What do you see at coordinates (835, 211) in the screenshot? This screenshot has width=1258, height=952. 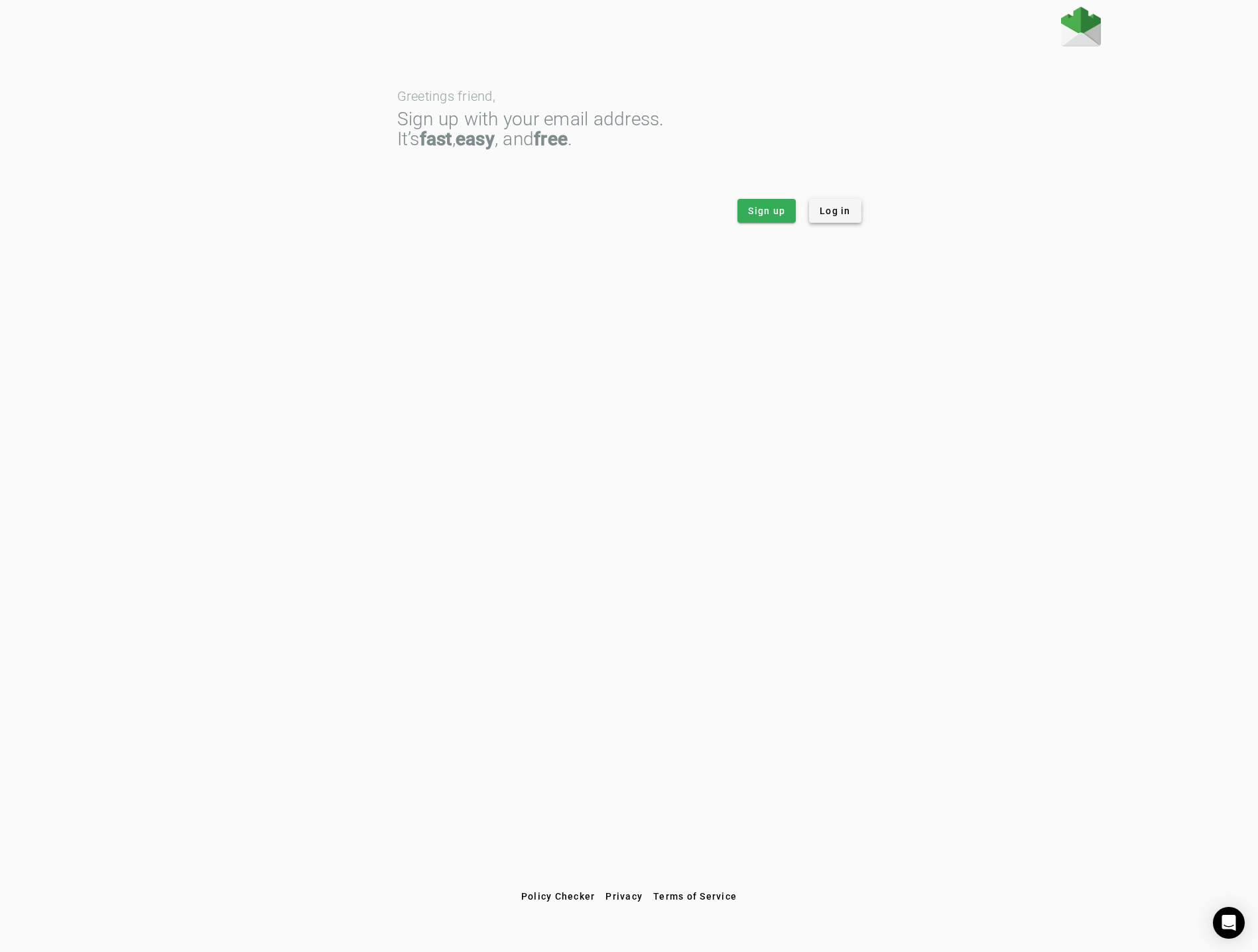 I see `span: Log in` at bounding box center [835, 211].